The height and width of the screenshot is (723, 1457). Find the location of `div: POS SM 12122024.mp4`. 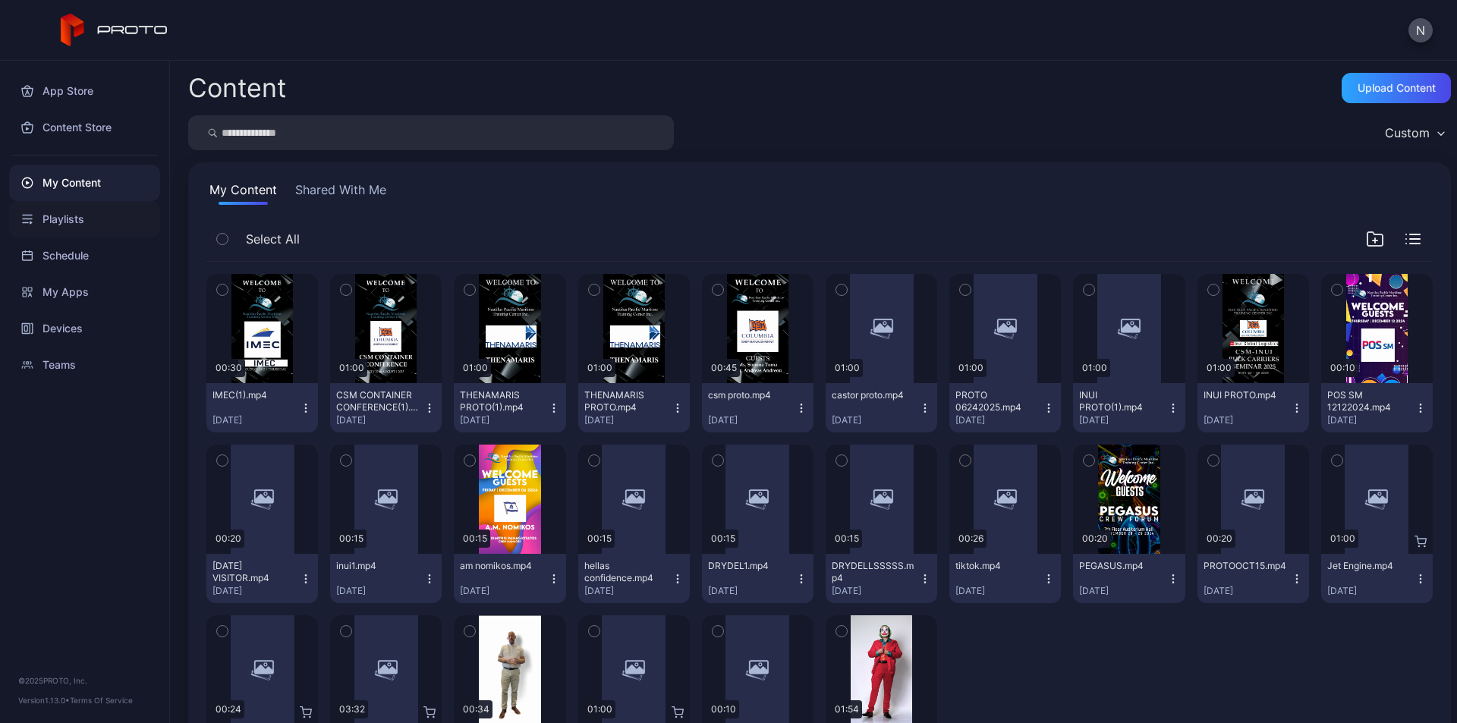

div: POS SM 12122024.mp4 is located at coordinates (1369, 402).